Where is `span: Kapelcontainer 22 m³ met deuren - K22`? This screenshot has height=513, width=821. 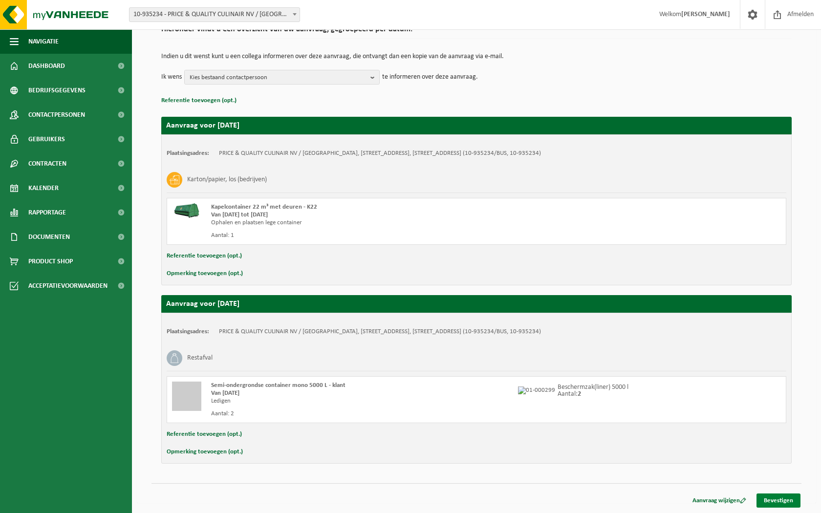
span: Kapelcontainer 22 m³ met deuren - K22 is located at coordinates (264, 207).